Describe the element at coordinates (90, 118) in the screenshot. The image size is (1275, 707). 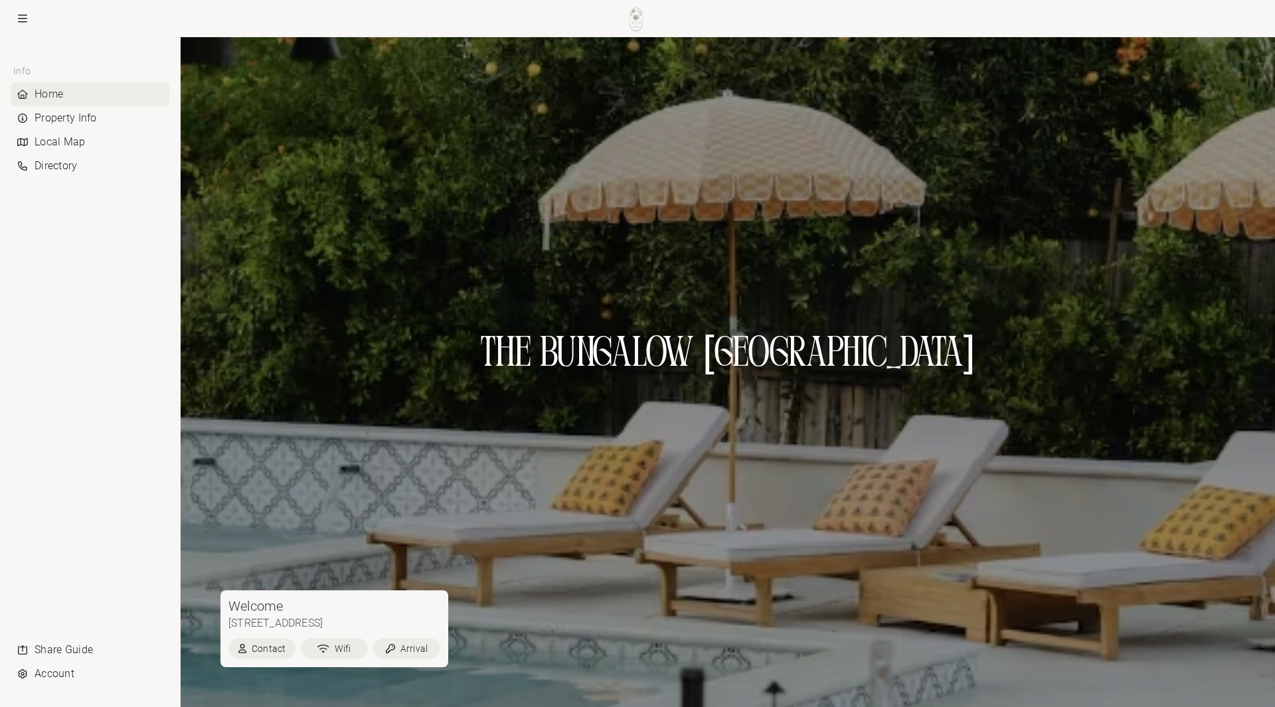
I see `div: Property Info` at that location.